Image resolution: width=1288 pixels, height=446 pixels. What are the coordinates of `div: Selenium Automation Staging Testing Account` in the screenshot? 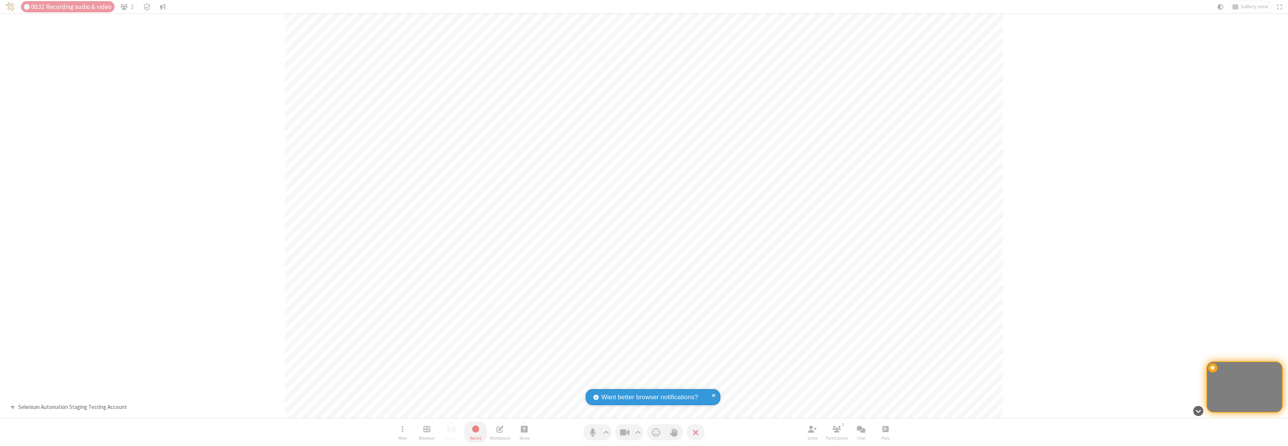 It's located at (72, 407).